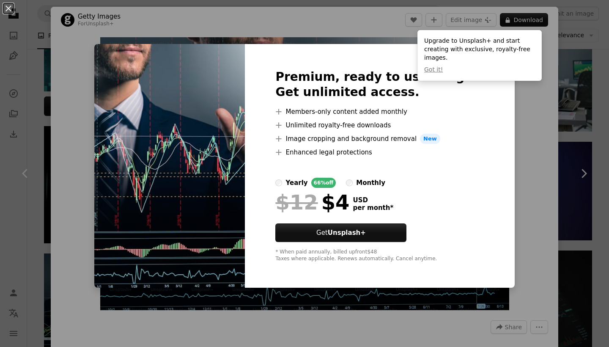 The width and height of the screenshot is (609, 347). What do you see at coordinates (379, 255) in the screenshot?
I see `div: * When paid annually, billed upfront $48 Taxes where applicable. Renews automatically. Cancel any...` at bounding box center [379, 255].